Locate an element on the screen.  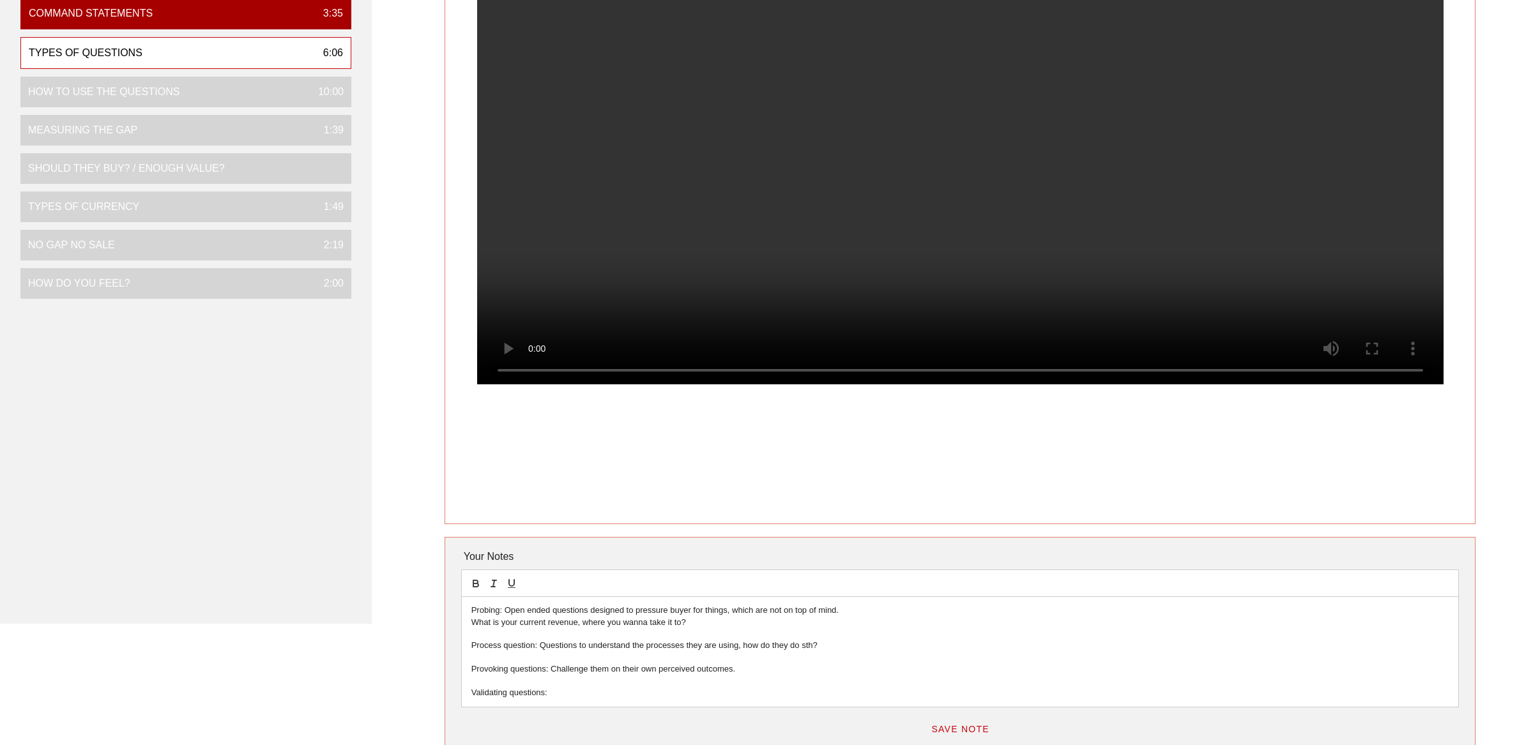
button: Save Note is located at coordinates (960, 729).